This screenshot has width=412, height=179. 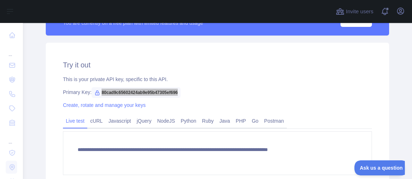 I want to click on span: Invite users, so click(x=360, y=11).